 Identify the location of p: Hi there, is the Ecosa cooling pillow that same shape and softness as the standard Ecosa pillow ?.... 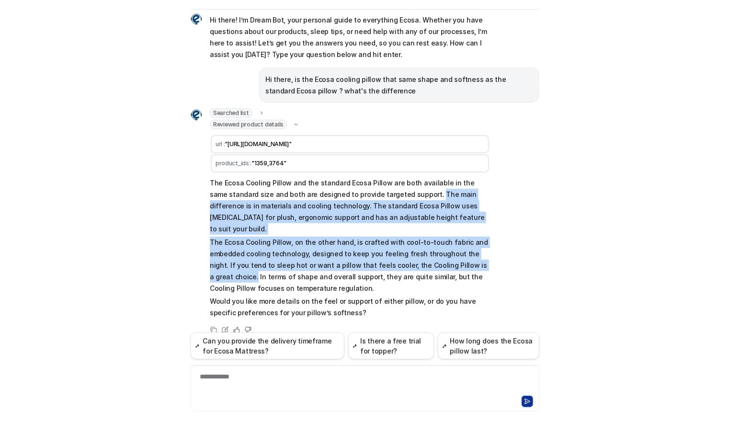
(399, 85).